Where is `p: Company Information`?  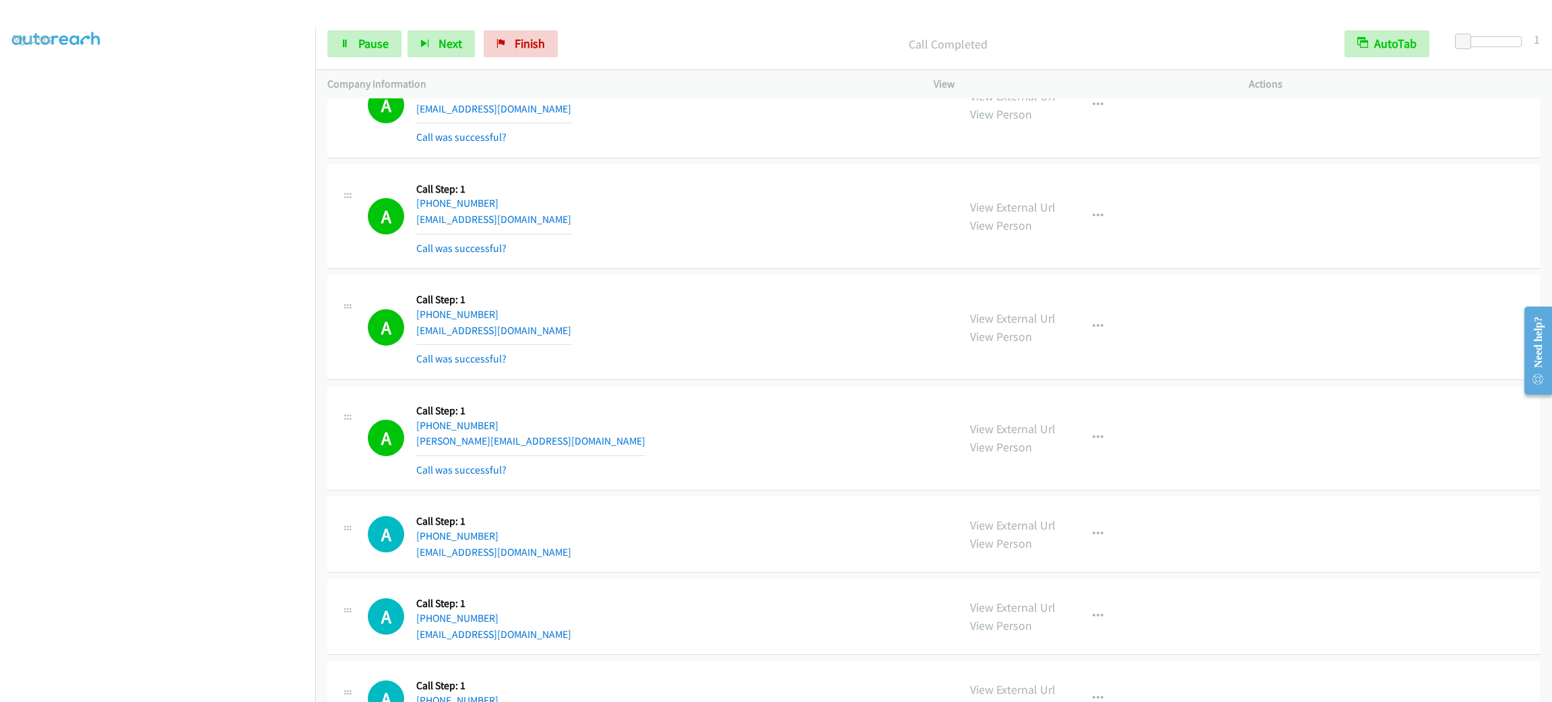 p: Company Information is located at coordinates (618, 84).